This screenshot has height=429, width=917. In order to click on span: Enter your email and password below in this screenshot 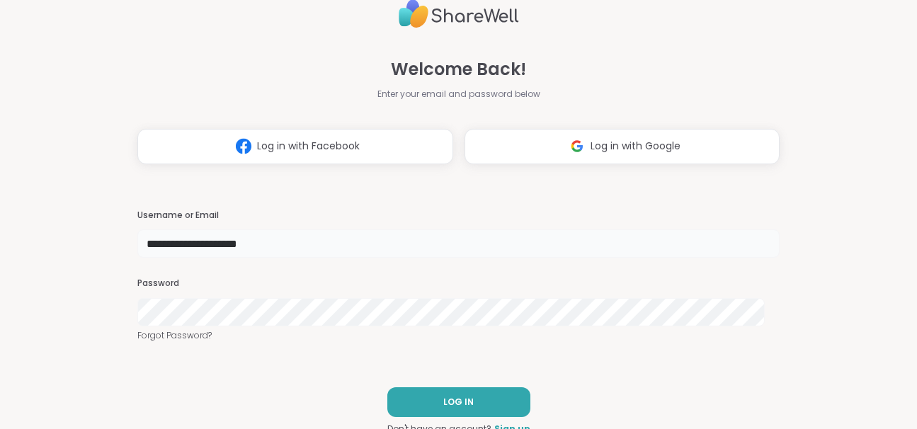, I will do `click(459, 94)`.